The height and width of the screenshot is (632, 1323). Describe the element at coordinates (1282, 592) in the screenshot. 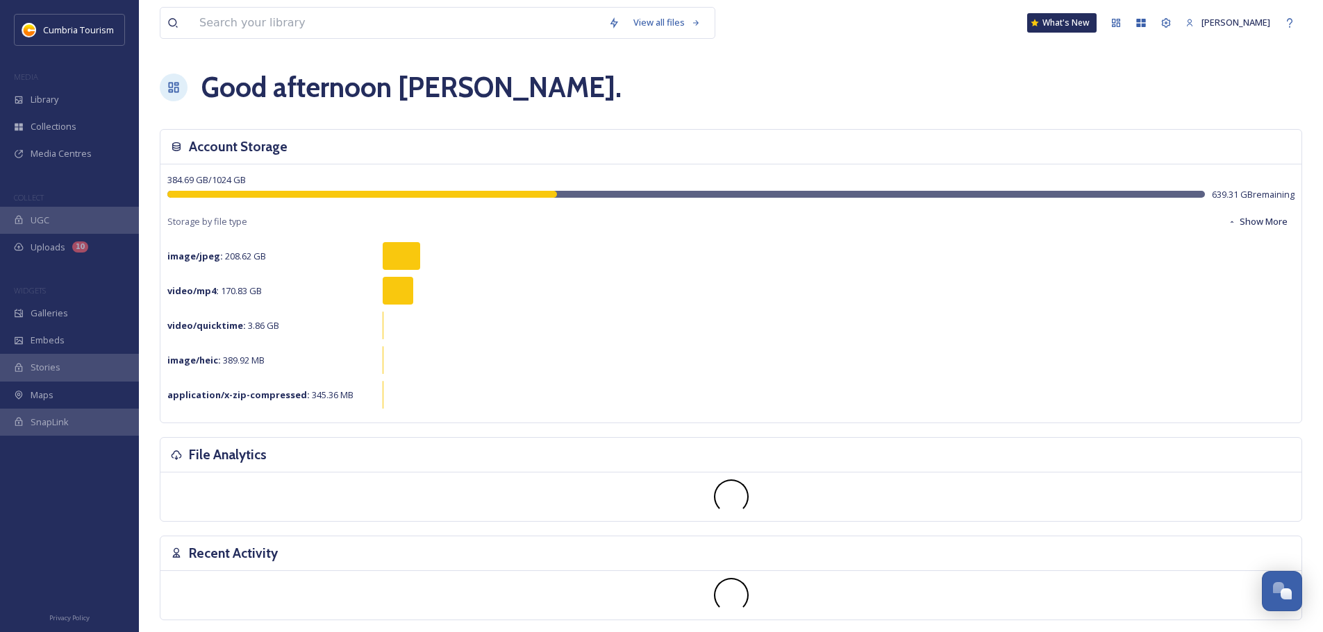

I see `button: Open Chat` at that location.